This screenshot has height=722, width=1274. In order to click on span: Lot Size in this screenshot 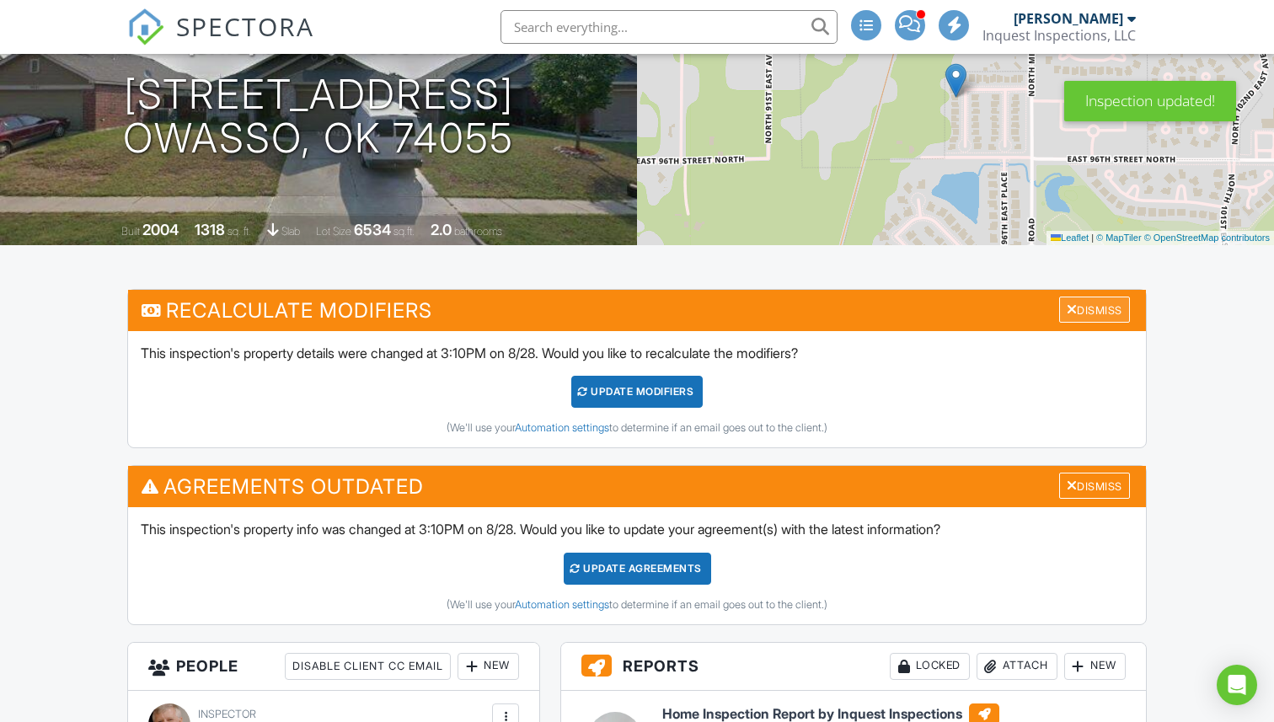, I will do `click(334, 231)`.